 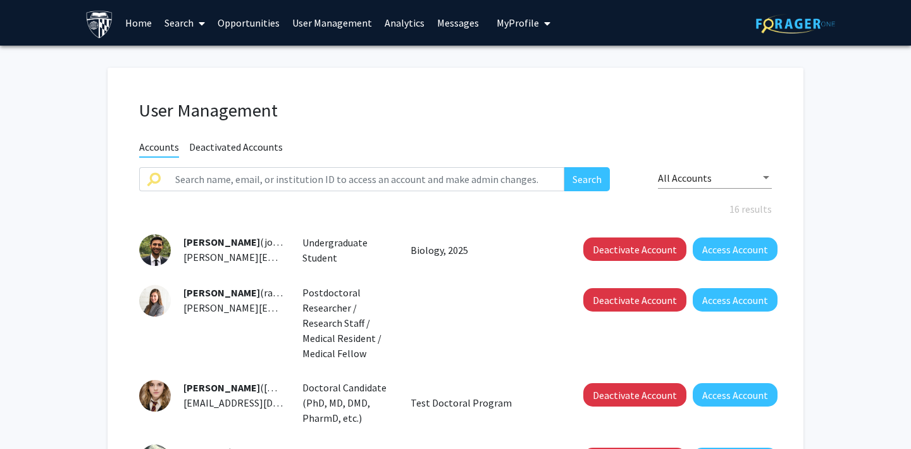 What do you see at coordinates (366, 179) in the screenshot?
I see `input: Search name, email, or institution ID to access an account and make admin changes.` at bounding box center [366, 179].